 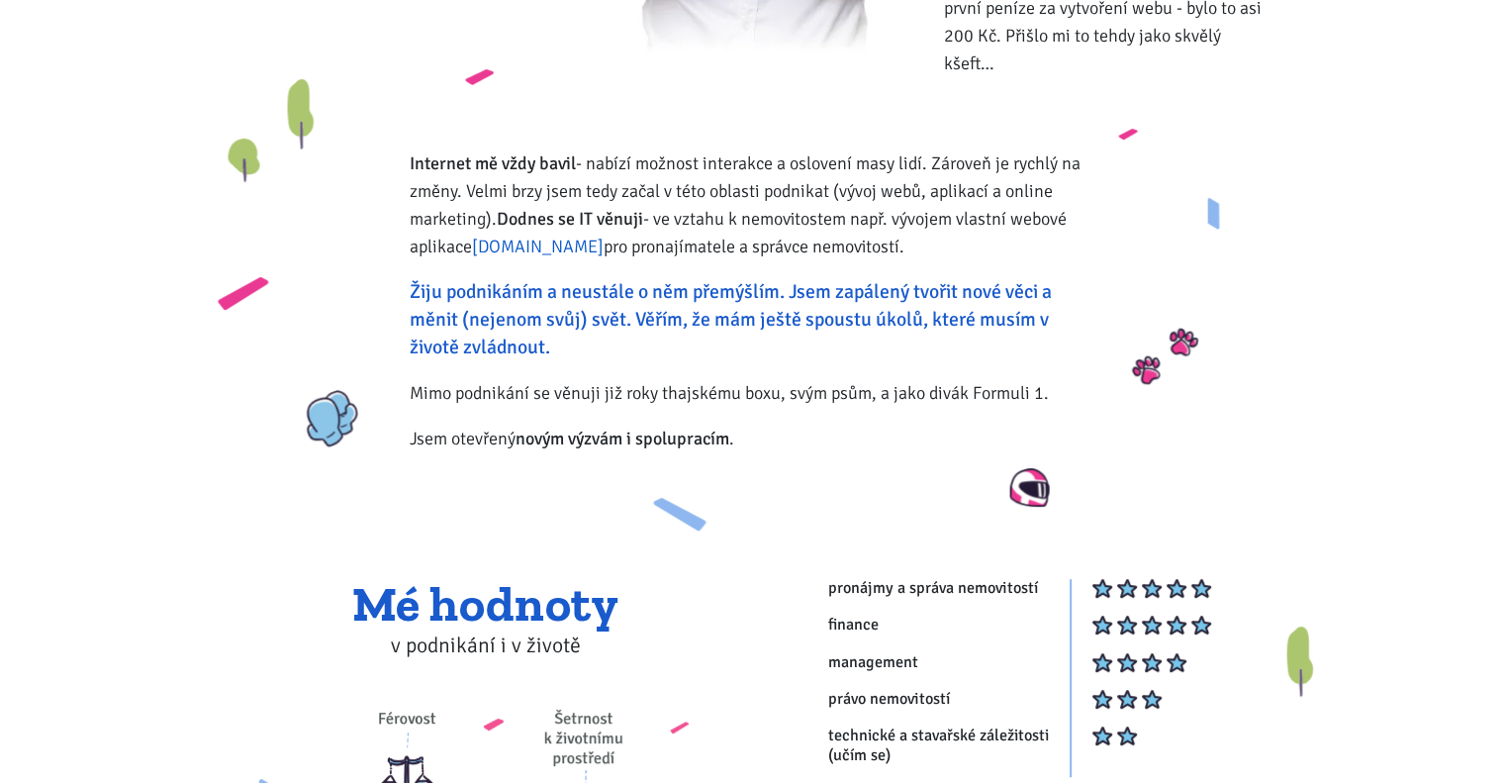 I want to click on p: Jsem otevřený ., so click(x=752, y=438).